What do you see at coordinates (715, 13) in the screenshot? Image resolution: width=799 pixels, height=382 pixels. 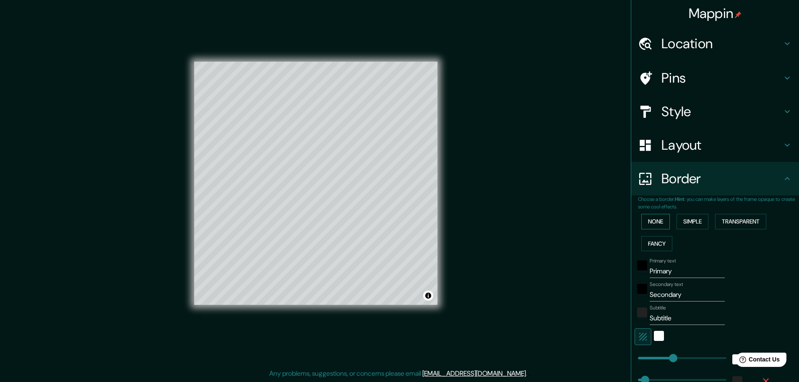 I see `h4: Mappin` at bounding box center [715, 13].